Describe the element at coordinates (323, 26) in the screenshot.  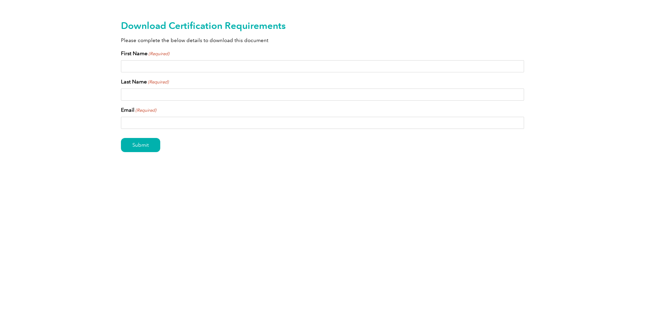
I see `h2: Download Certification Requirements` at that location.